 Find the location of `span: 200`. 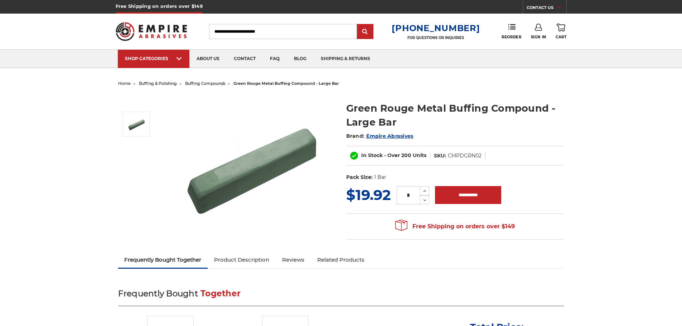

span: 200 is located at coordinates (406, 155).